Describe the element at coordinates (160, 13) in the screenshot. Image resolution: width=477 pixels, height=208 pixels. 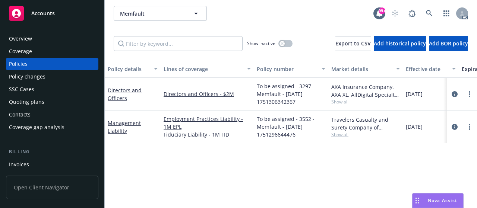
I see `button: Memfault` at that location.